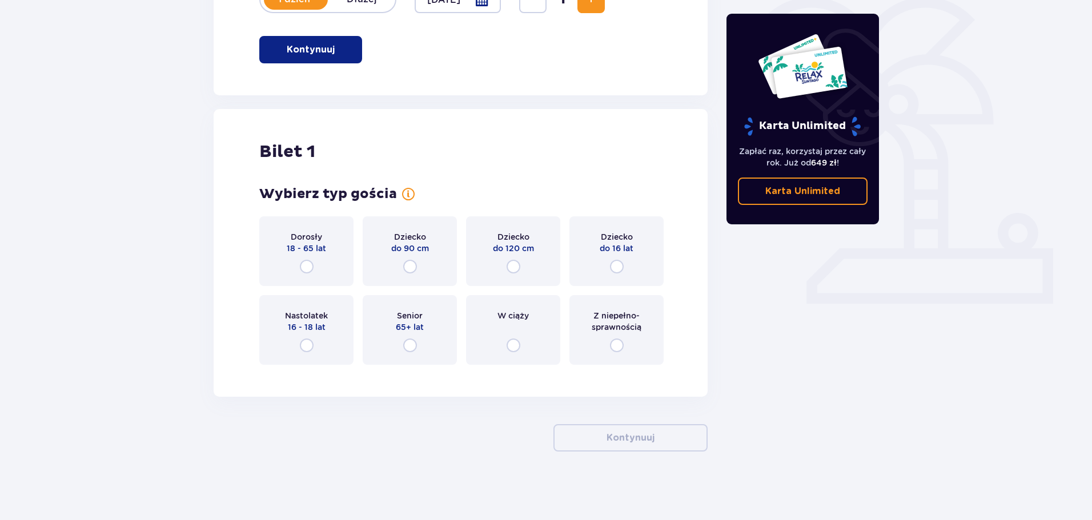 The width and height of the screenshot is (1092, 520). I want to click on p: do 90 cm, so click(410, 248).